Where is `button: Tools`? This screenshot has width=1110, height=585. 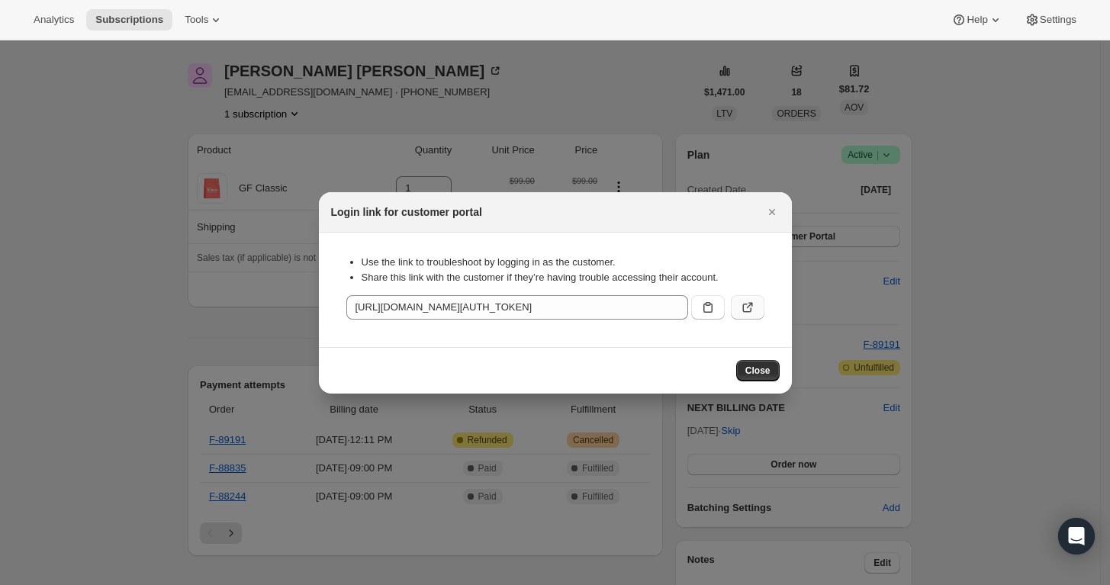 button: Tools is located at coordinates (204, 20).